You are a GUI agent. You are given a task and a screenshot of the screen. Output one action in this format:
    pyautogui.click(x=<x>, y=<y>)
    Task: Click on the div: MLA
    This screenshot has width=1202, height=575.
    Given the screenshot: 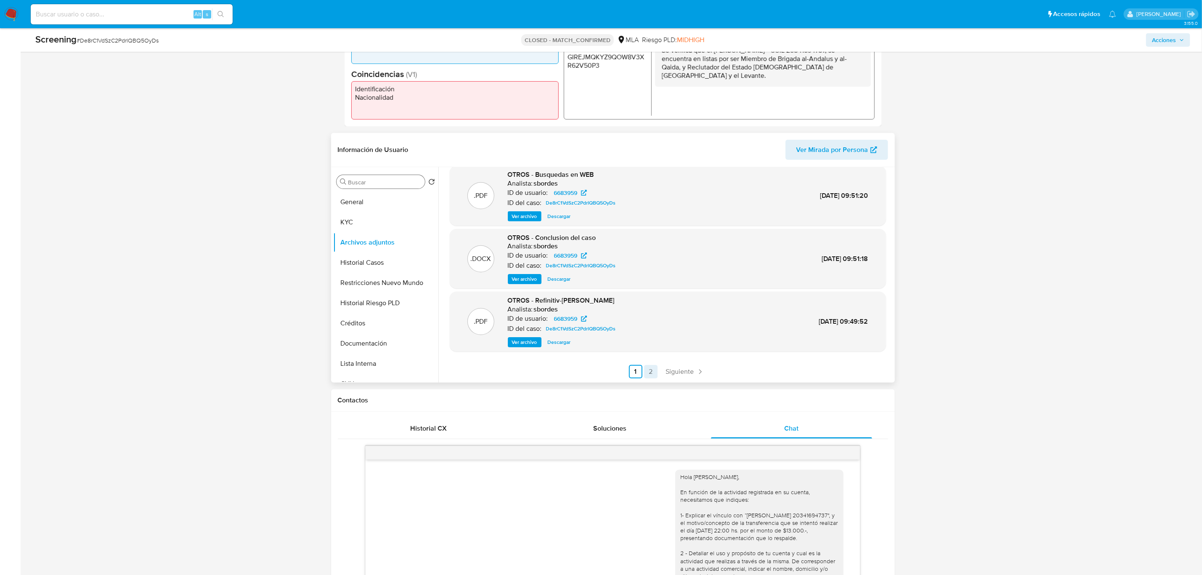 What is the action you would take?
    pyautogui.click(x=628, y=40)
    